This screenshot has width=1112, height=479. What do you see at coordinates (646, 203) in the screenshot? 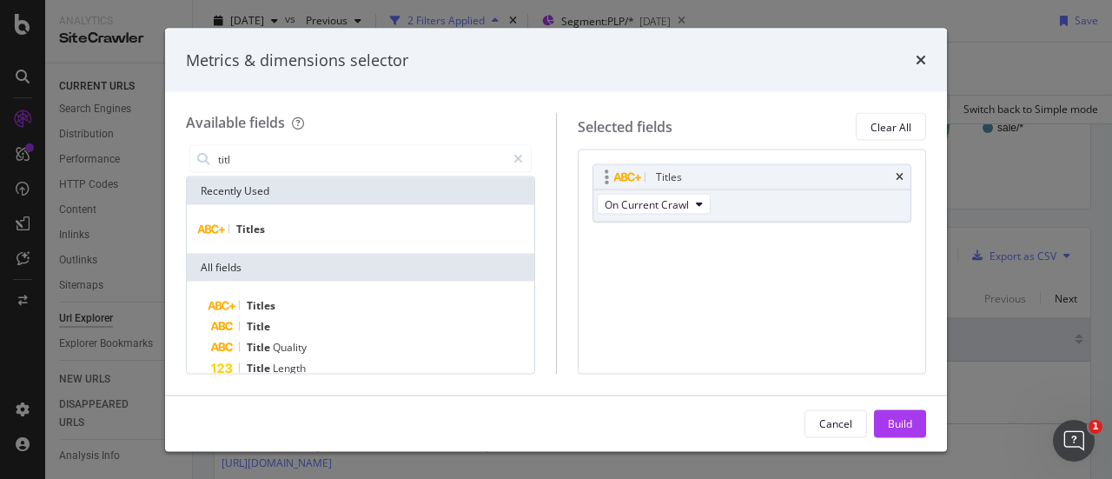
I see `span: On Current Crawl` at bounding box center [646, 203].